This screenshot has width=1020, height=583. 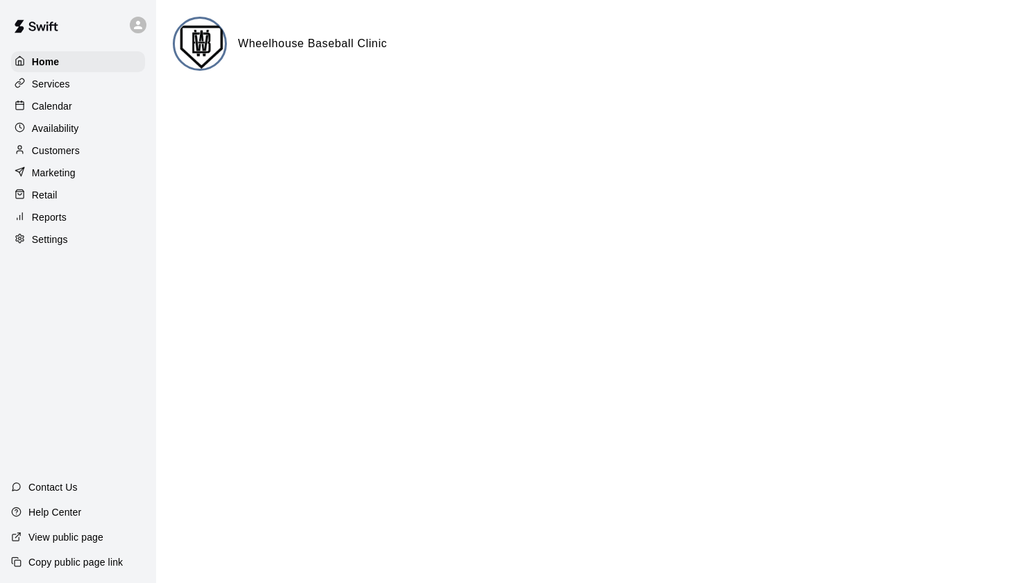 What do you see at coordinates (201, 44) in the screenshot?
I see `img: Wheelhouse Baseball Clinic logo` at bounding box center [201, 44].